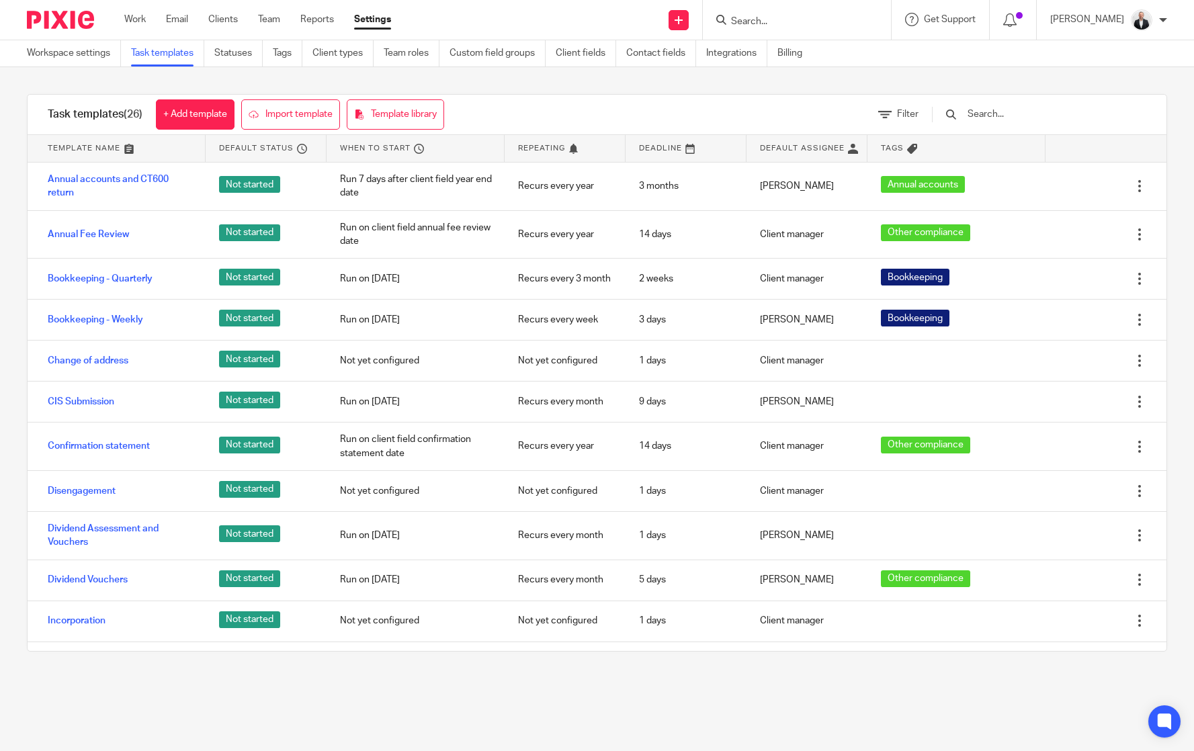 This screenshot has height=751, width=1194. What do you see at coordinates (686, 279) in the screenshot?
I see `div: 2 weeks` at bounding box center [686, 279].